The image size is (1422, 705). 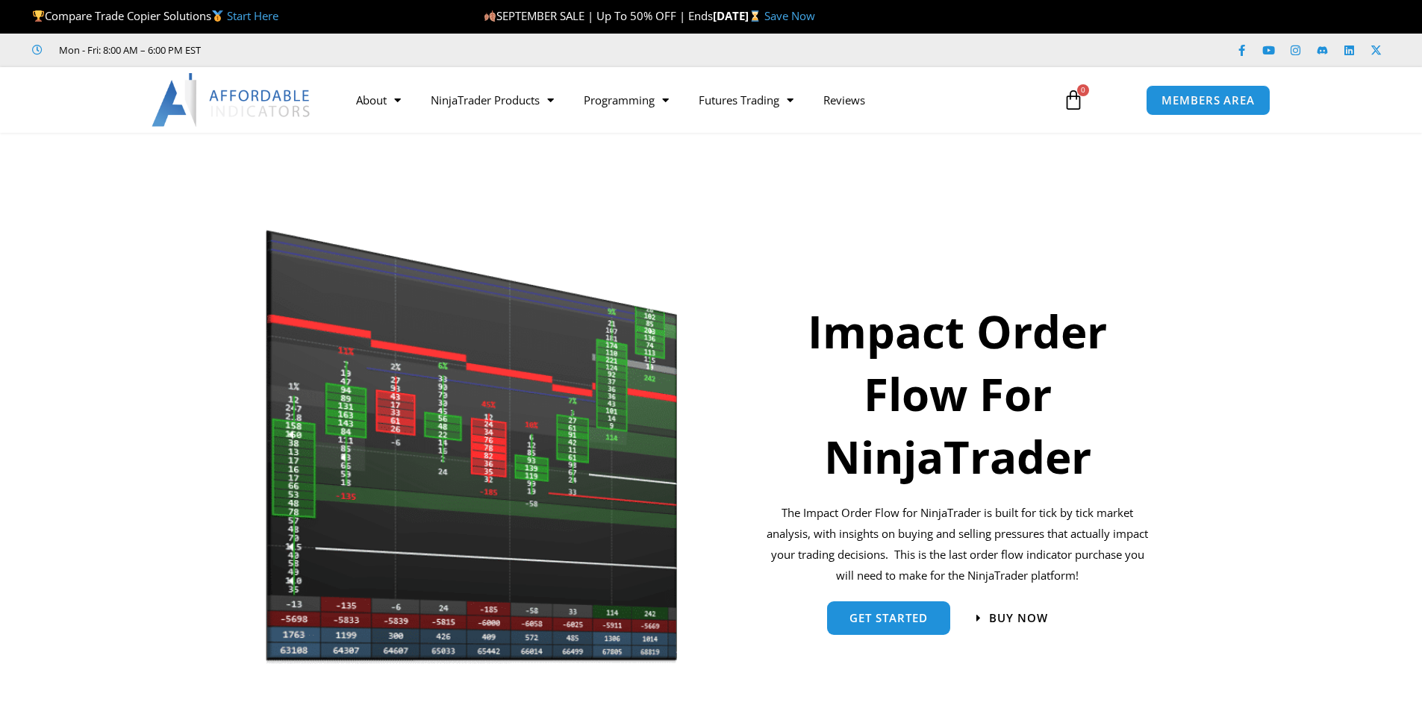 I want to click on span: SEPTEMBER SALE | Up To 50% OFF | Ends, so click(x=598, y=16).